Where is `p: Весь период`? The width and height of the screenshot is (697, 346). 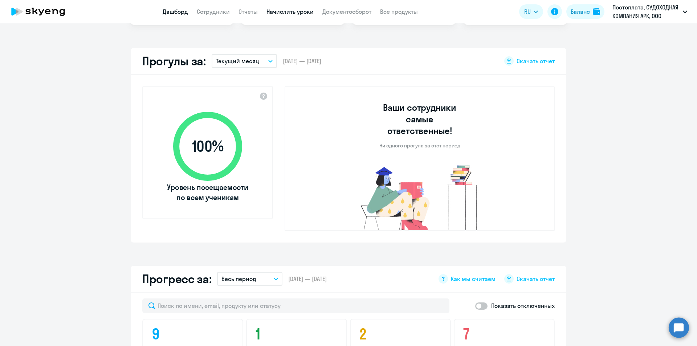 p: Весь период is located at coordinates (239, 279).